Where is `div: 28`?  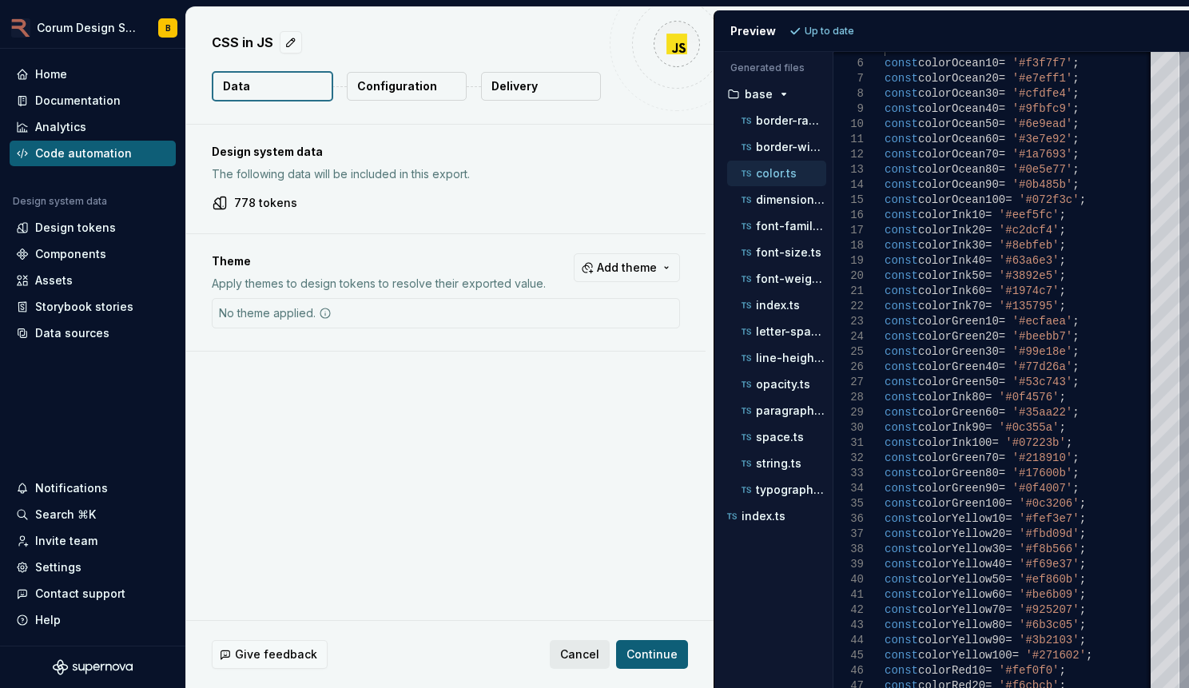 div: 28 is located at coordinates (849, 397).